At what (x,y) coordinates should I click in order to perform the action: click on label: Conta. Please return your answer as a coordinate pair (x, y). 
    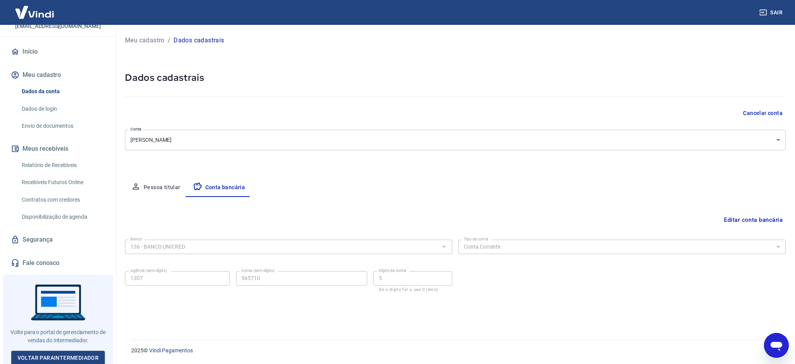
    Looking at the image, I should click on (136, 129).